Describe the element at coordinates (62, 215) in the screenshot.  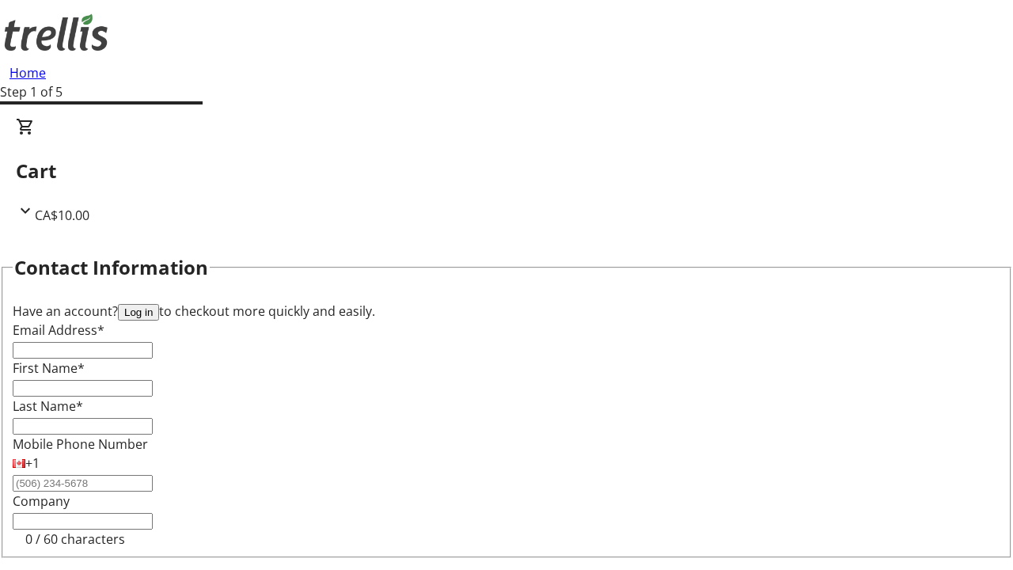
I see `span: CA$10.00` at that location.